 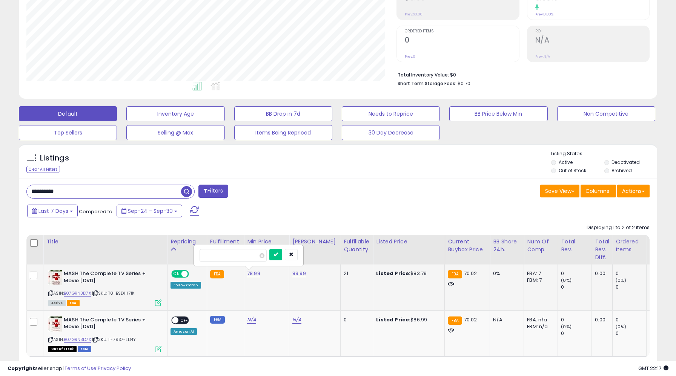 I want to click on div: BB Share 24h., so click(x=506, y=246).